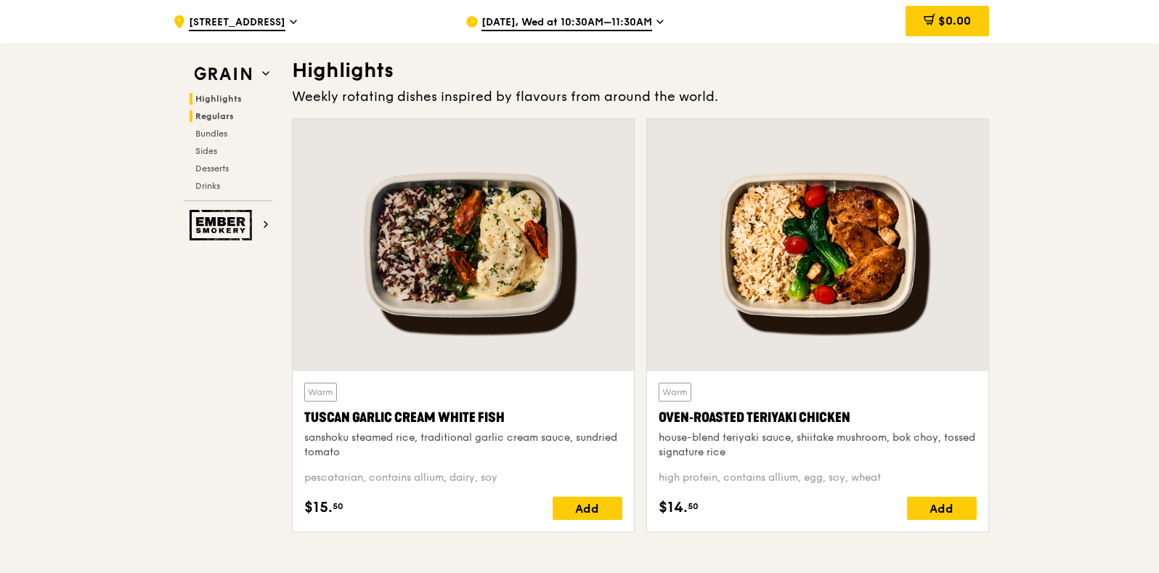 This screenshot has width=1159, height=573. Describe the element at coordinates (219, 99) in the screenshot. I see `span: Highlights` at that location.